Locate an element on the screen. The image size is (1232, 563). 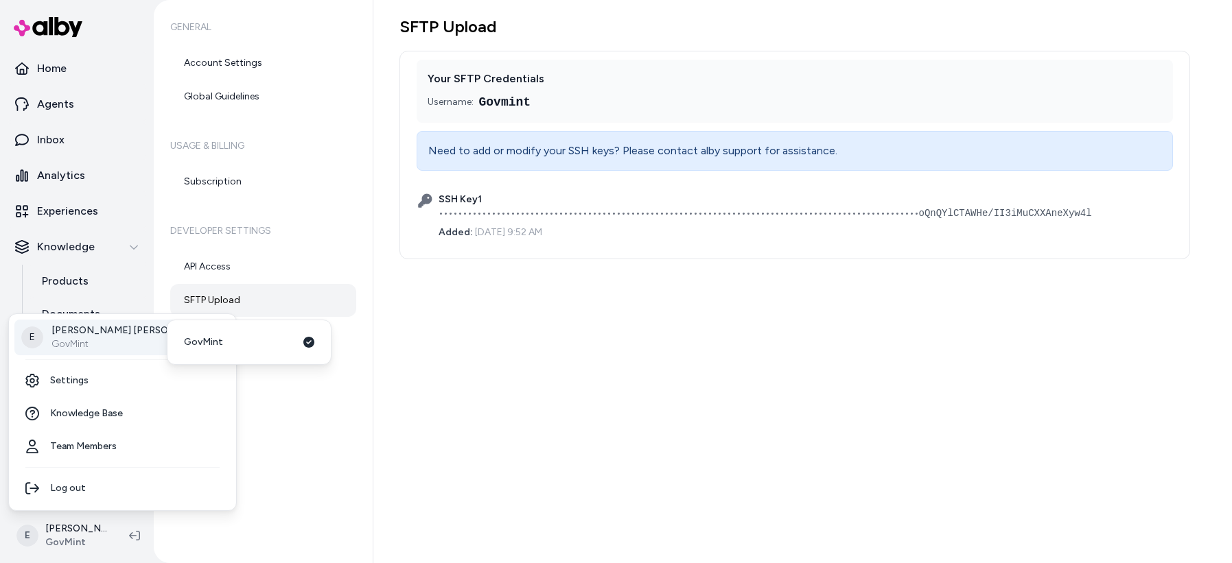
div: Log out is located at coordinates (122, 489).